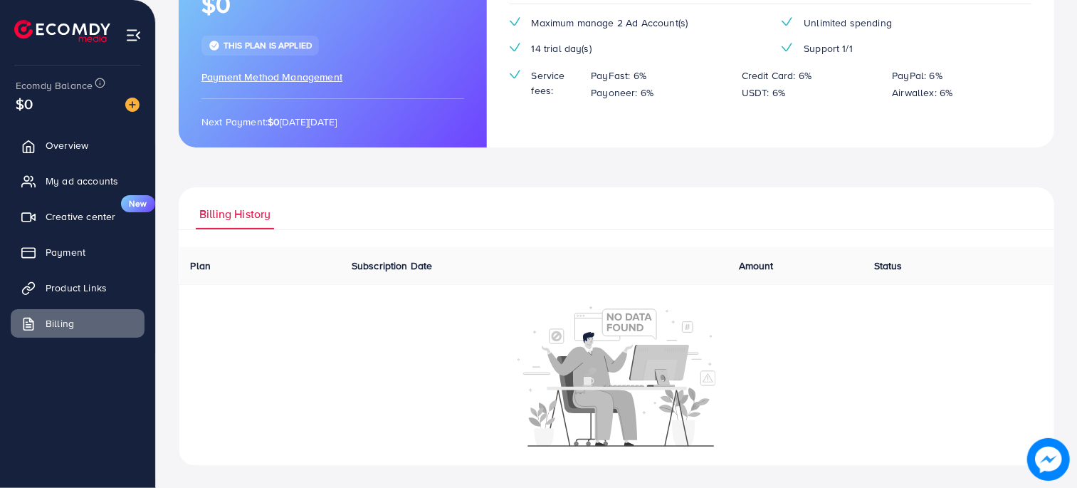 The width and height of the screenshot is (1077, 488). I want to click on span: Maximum manage 2 Ad Account(s), so click(610, 23).